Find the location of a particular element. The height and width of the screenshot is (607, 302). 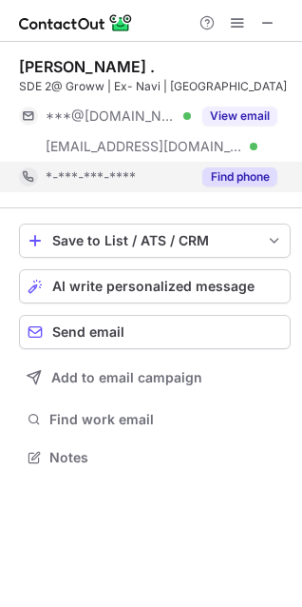

button: AI write personalized message is located at coordinates (155, 286).